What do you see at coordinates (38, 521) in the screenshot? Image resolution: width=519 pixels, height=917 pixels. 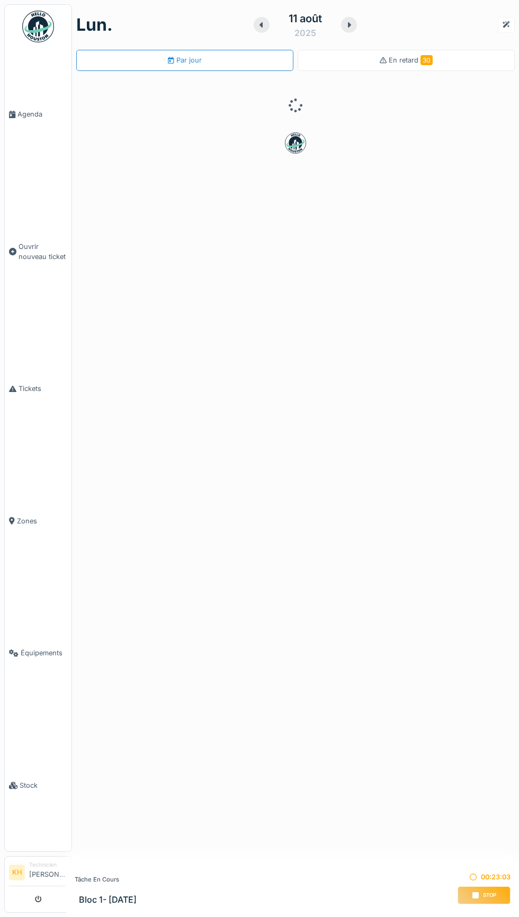 I see `a: Zones` at bounding box center [38, 521].